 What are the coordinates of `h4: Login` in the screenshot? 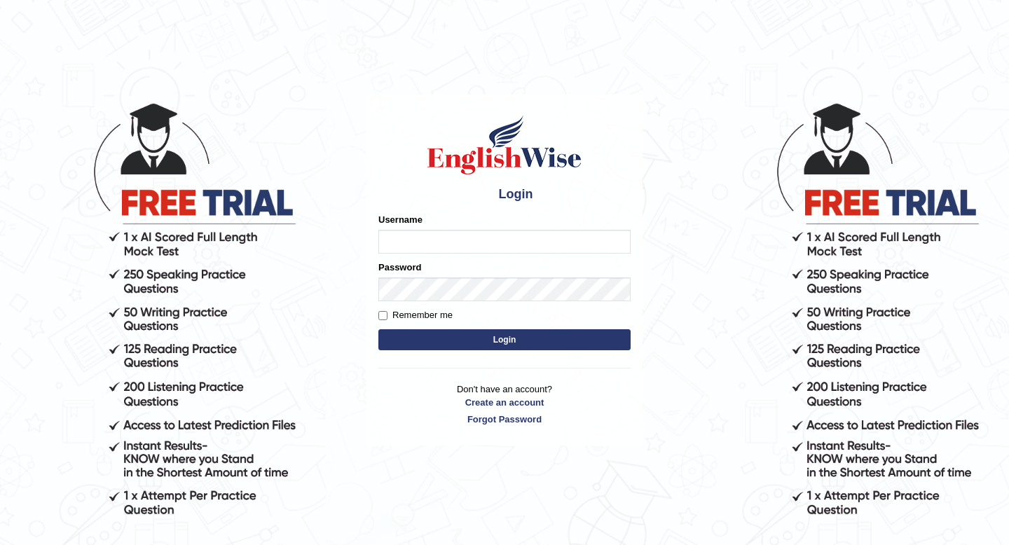 It's located at (504, 195).